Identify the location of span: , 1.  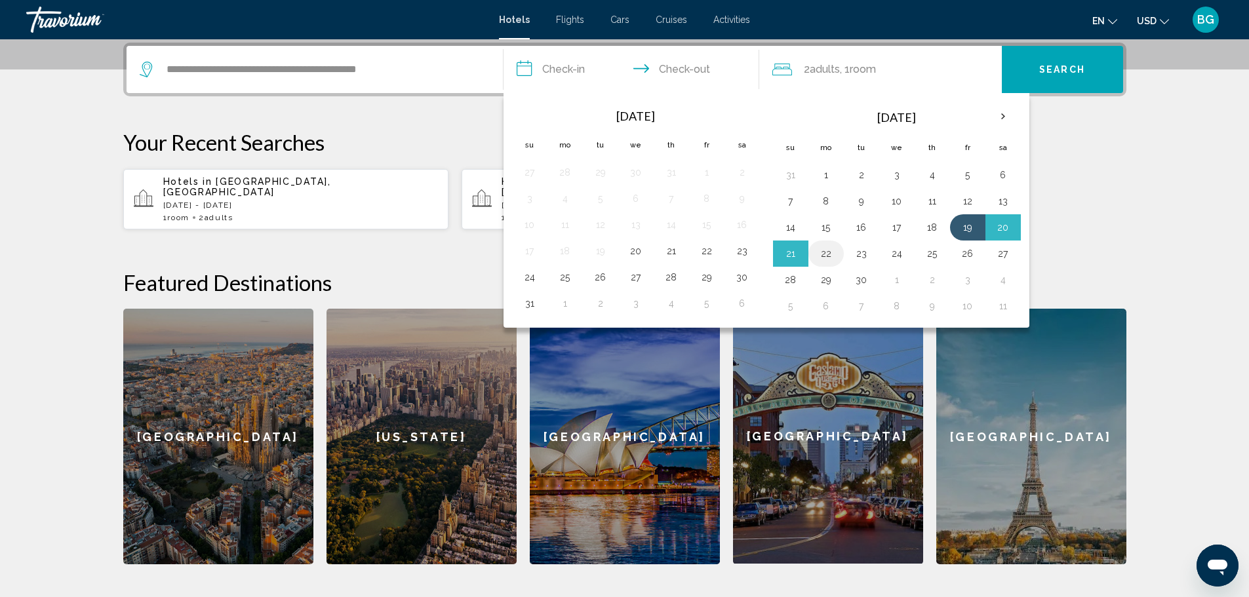
(858, 70).